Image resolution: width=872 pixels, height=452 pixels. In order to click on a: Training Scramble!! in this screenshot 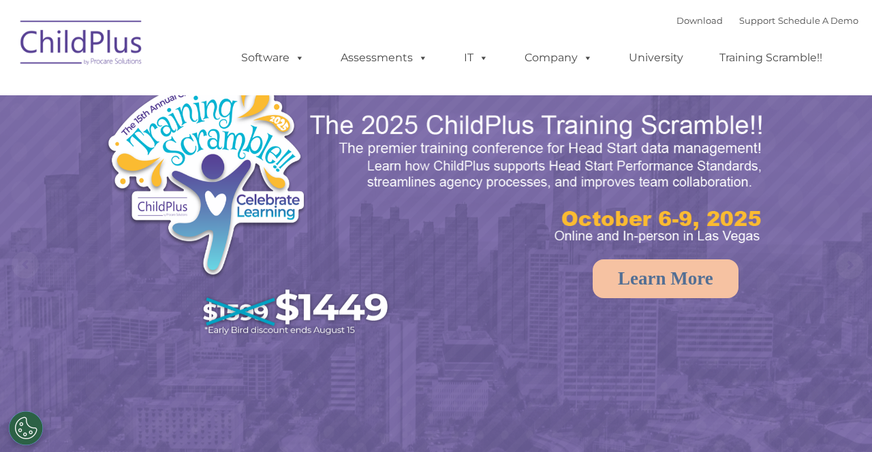, I will do `click(770, 58)`.